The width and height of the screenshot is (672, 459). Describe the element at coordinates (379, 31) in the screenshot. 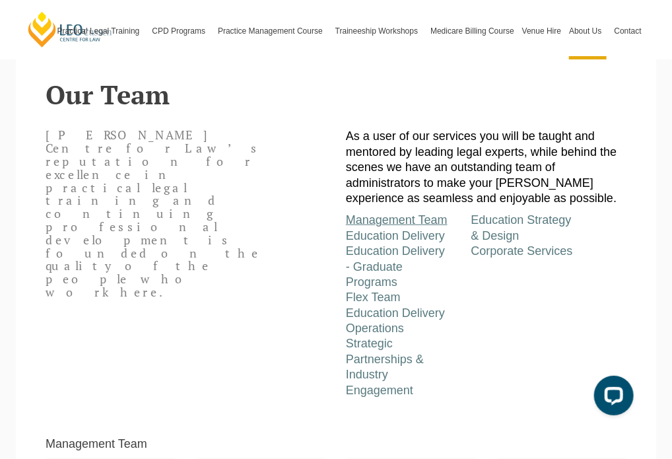

I see `a: Traineeship Workshops` at that location.